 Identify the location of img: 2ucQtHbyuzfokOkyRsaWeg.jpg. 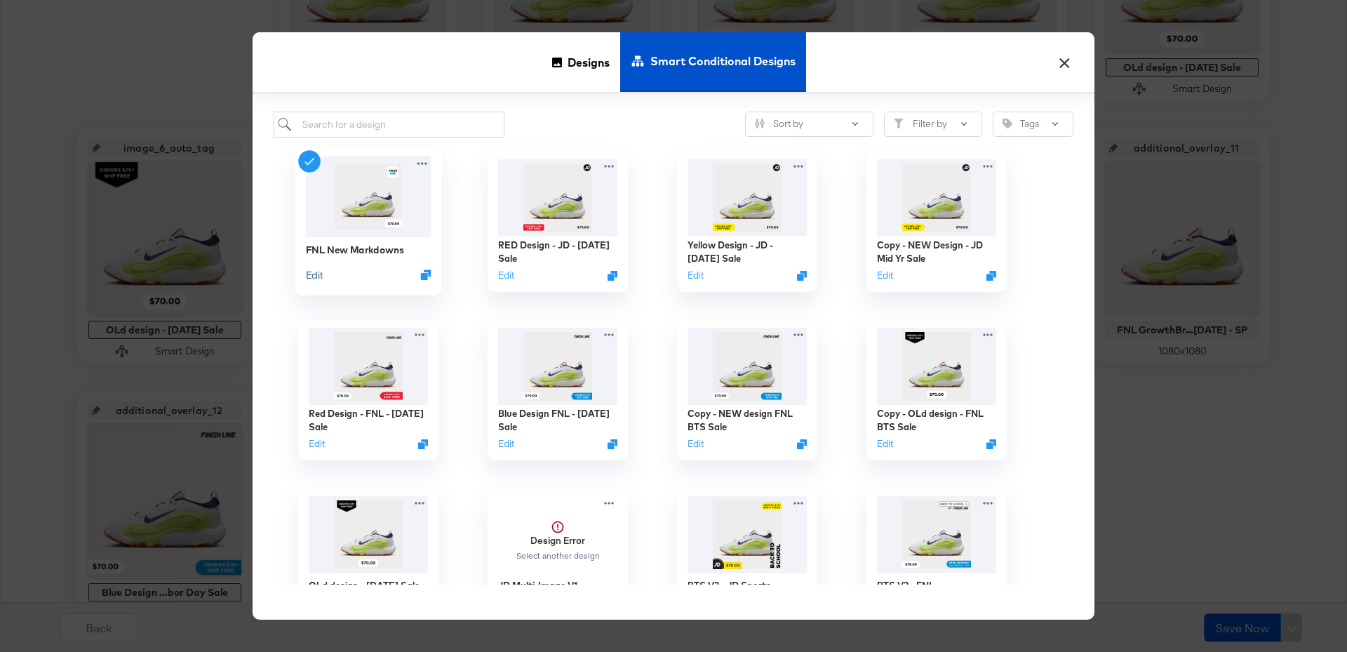
(368, 366).